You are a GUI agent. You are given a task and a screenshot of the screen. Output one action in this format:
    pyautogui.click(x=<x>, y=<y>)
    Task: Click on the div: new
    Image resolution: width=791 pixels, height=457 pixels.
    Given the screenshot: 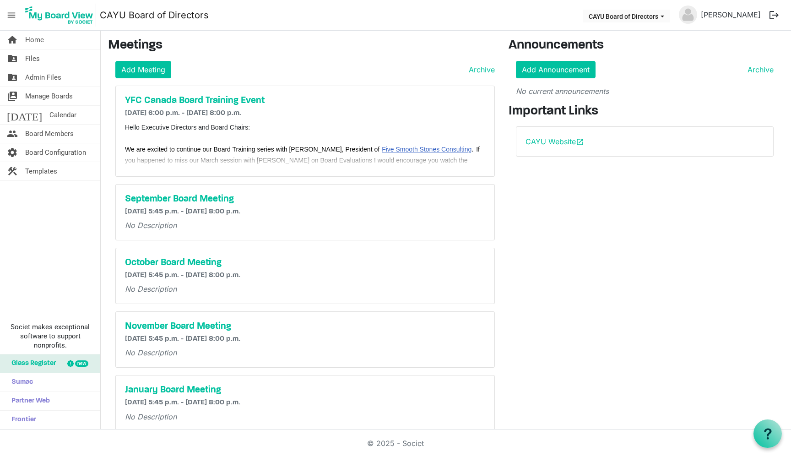 What is the action you would take?
    pyautogui.click(x=81, y=363)
    